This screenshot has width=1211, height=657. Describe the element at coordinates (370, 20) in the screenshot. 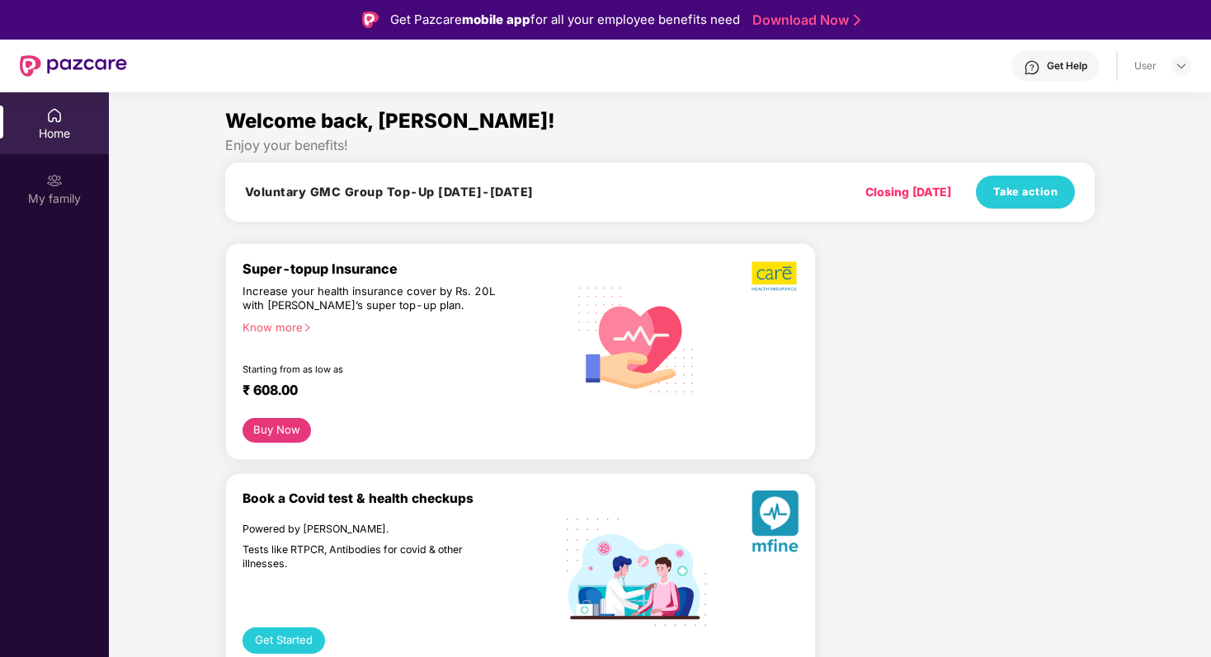

I see `img: Logo` at that location.